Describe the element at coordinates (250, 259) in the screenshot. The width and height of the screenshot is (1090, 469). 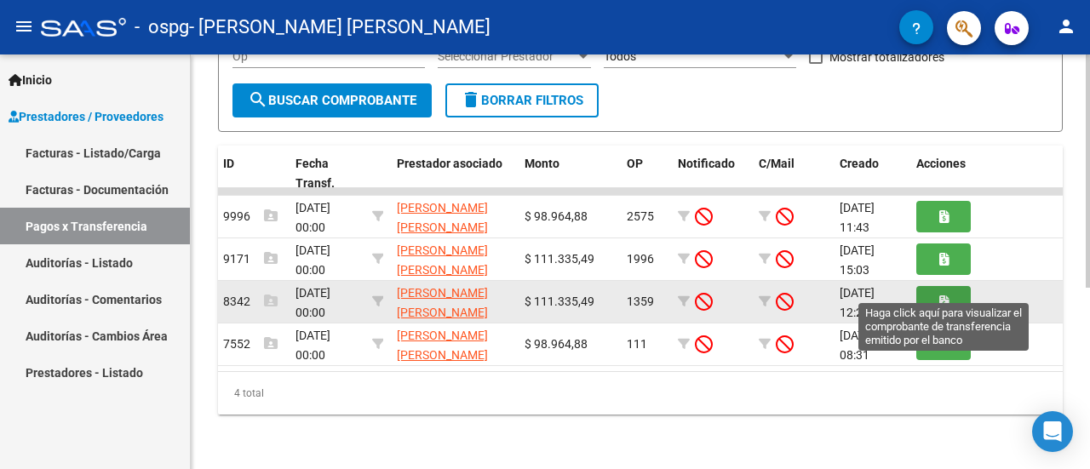
I see `span: 9171` at that location.